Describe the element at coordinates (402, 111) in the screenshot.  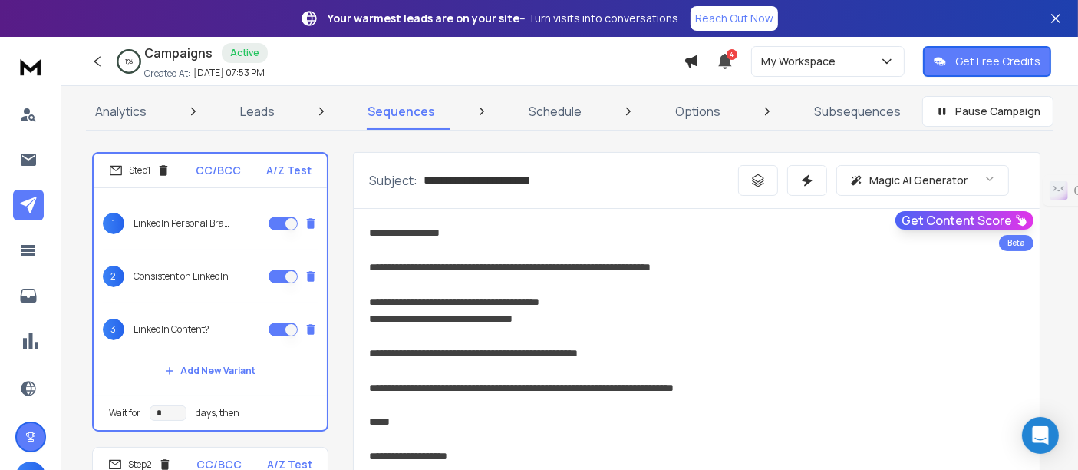
I see `a: Sequences` at that location.